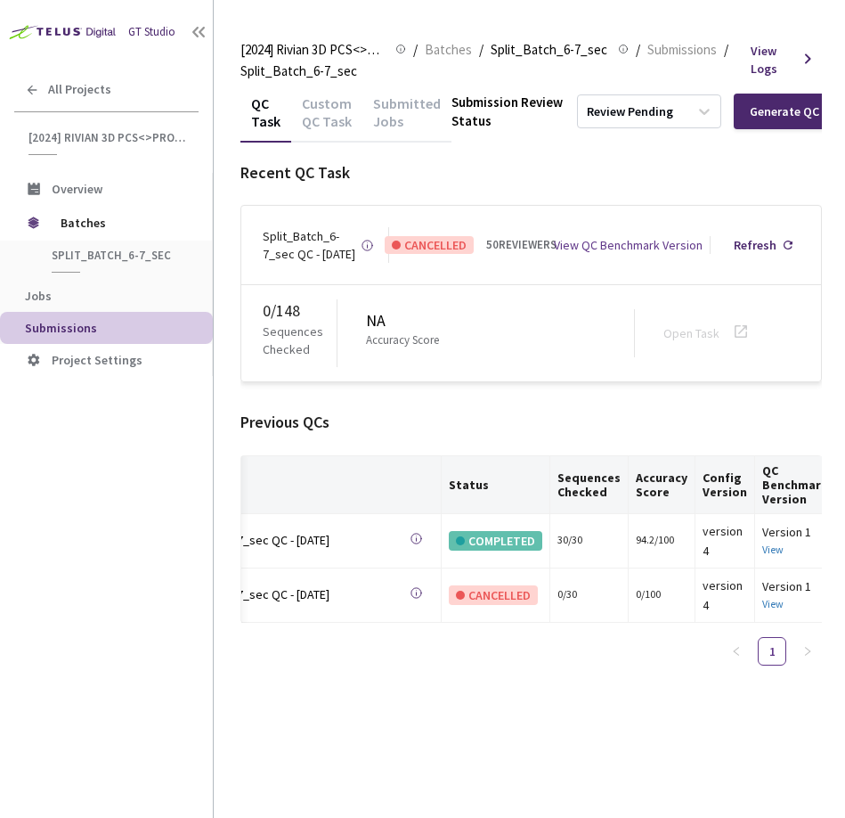 Image resolution: width=845 pixels, height=818 pixels. Describe the element at coordinates (772, 651) in the screenshot. I see `a: 1` at that location.